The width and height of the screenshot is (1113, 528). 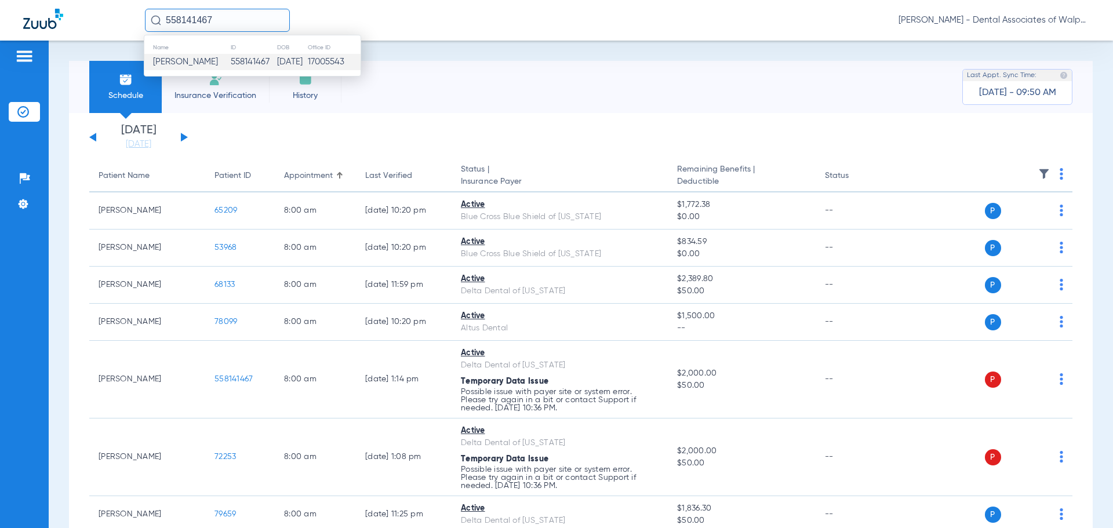 I want to click on span: 558141467, so click(x=234, y=379).